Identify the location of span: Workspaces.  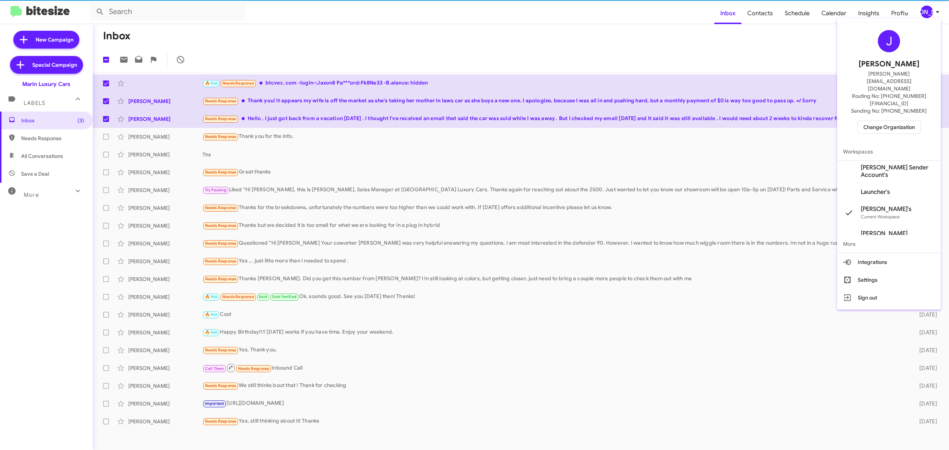
(889, 152).